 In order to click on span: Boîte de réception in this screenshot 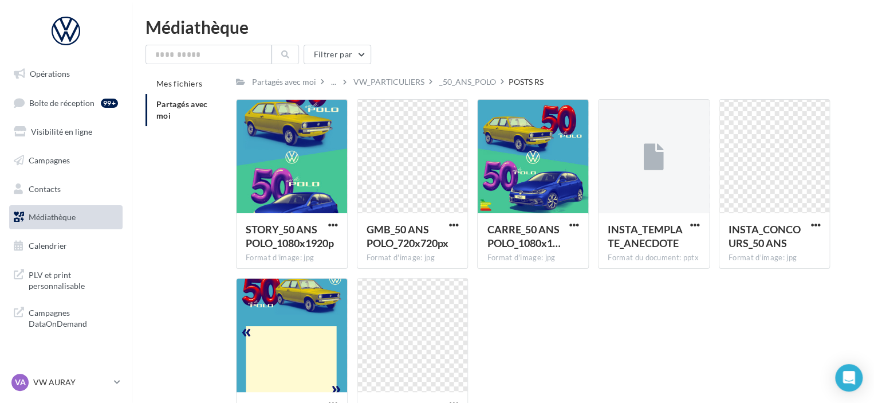, I will do `click(62, 102)`.